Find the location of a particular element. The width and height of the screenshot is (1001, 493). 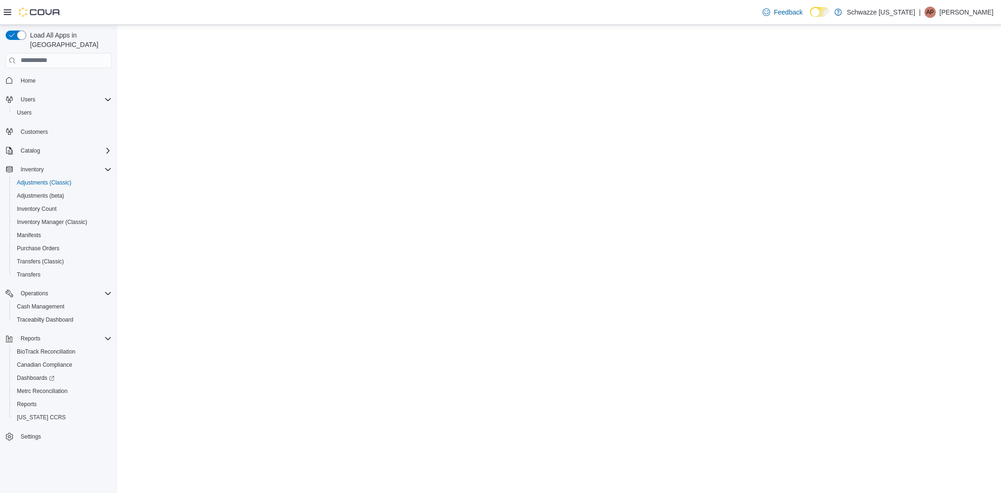

span: Dashboards is located at coordinates (36, 378).